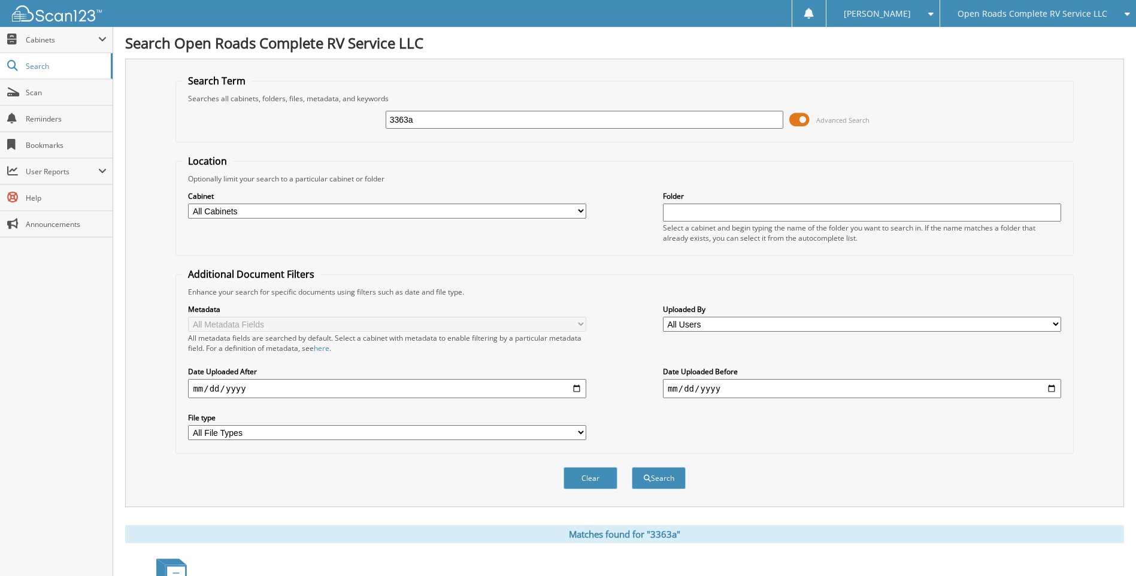  Describe the element at coordinates (66, 198) in the screenshot. I see `span: Help` at that location.